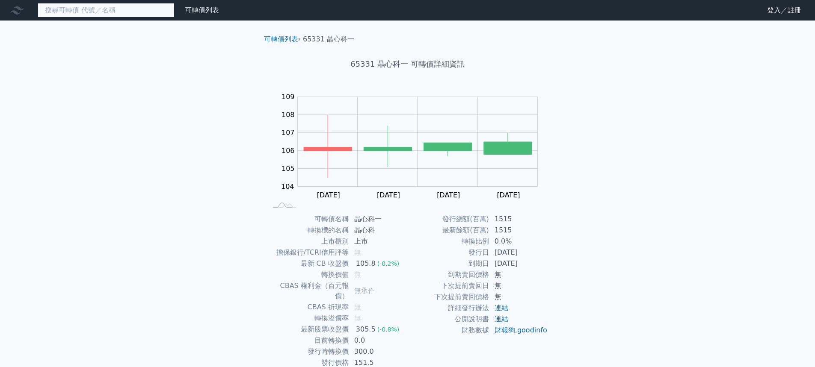 The image size is (815, 367). Describe the element at coordinates (448, 231) in the screenshot. I see `td: 最新餘額(百萬)` at that location.